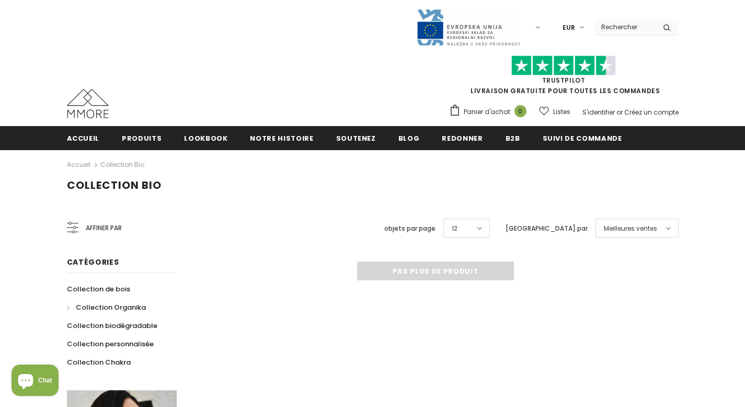 The image size is (745, 407). I want to click on span: Collection Chakra, so click(99, 362).